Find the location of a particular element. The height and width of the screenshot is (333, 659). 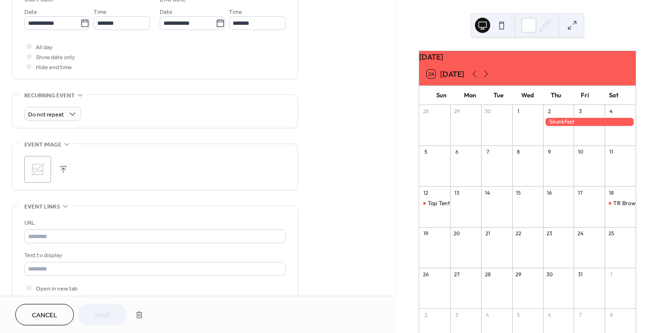

div: 18 is located at coordinates (611, 192).